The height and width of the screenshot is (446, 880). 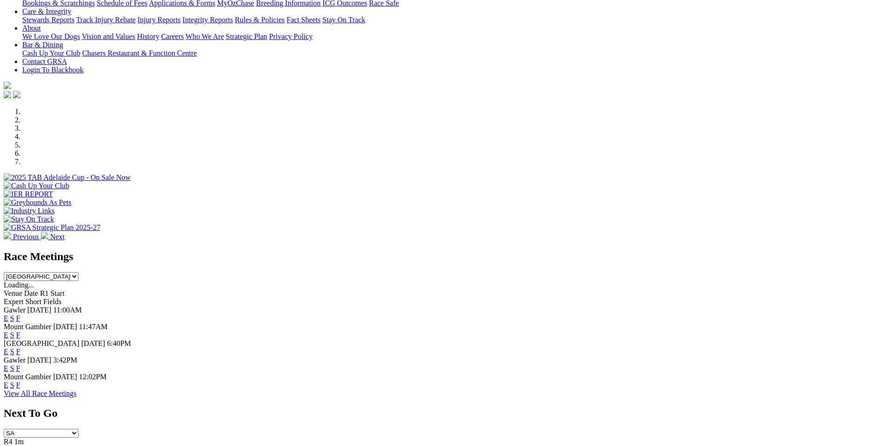 What do you see at coordinates (291, 36) in the screenshot?
I see `a: Privacy Policy` at bounding box center [291, 36].